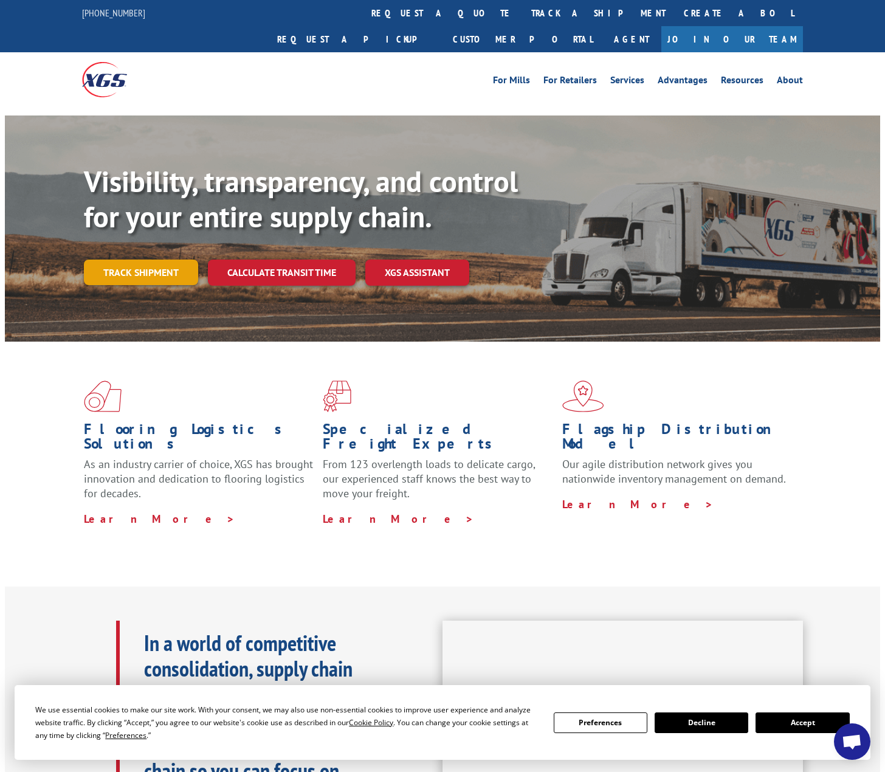 This screenshot has width=885, height=772. What do you see at coordinates (677, 439) in the screenshot?
I see `h1: Flagship Distribution Model` at bounding box center [677, 439].